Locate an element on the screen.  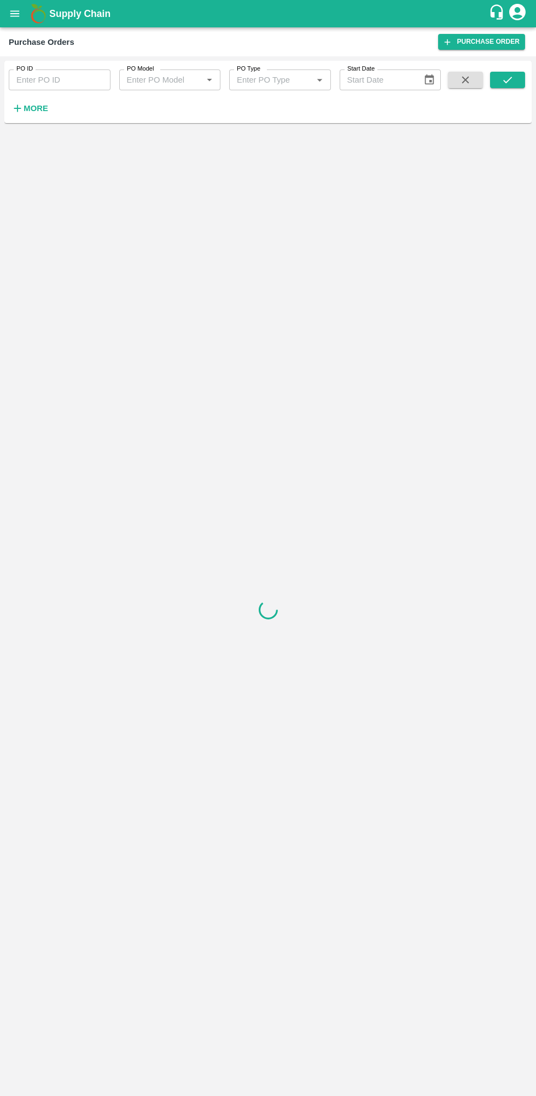
input: Start Date is located at coordinates (377, 80).